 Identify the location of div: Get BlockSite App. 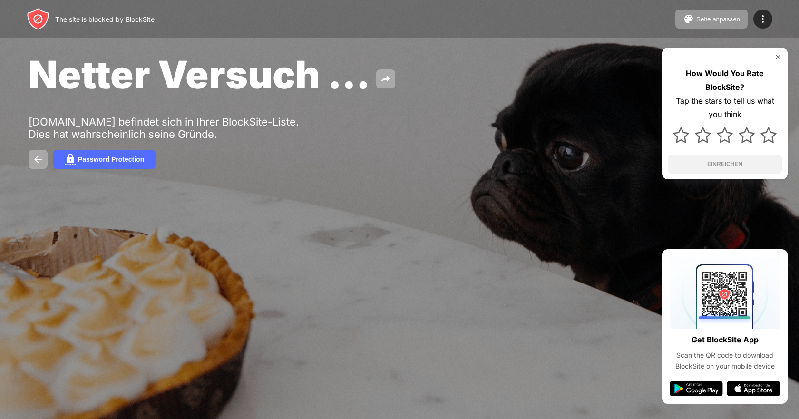
(725, 340).